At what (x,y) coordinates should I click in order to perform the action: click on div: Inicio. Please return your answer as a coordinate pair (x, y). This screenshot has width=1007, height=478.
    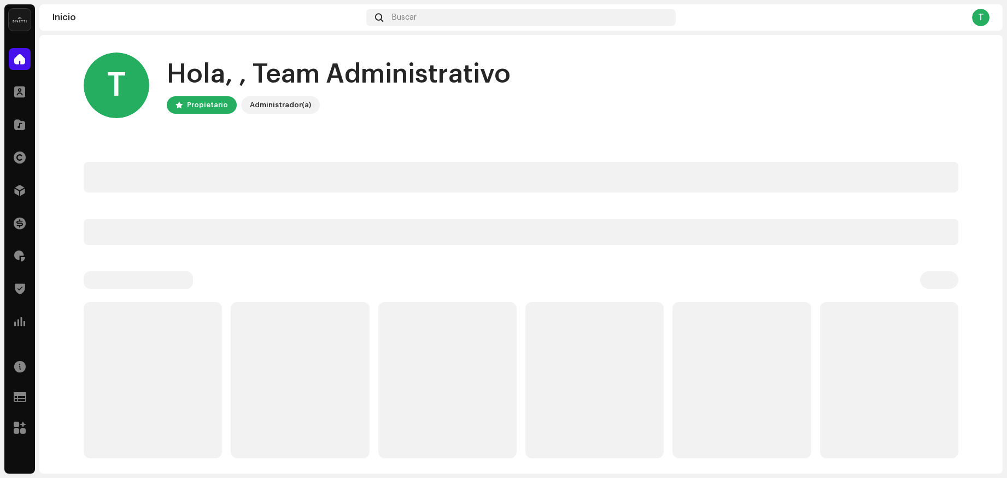
    Looking at the image, I should click on (207, 17).